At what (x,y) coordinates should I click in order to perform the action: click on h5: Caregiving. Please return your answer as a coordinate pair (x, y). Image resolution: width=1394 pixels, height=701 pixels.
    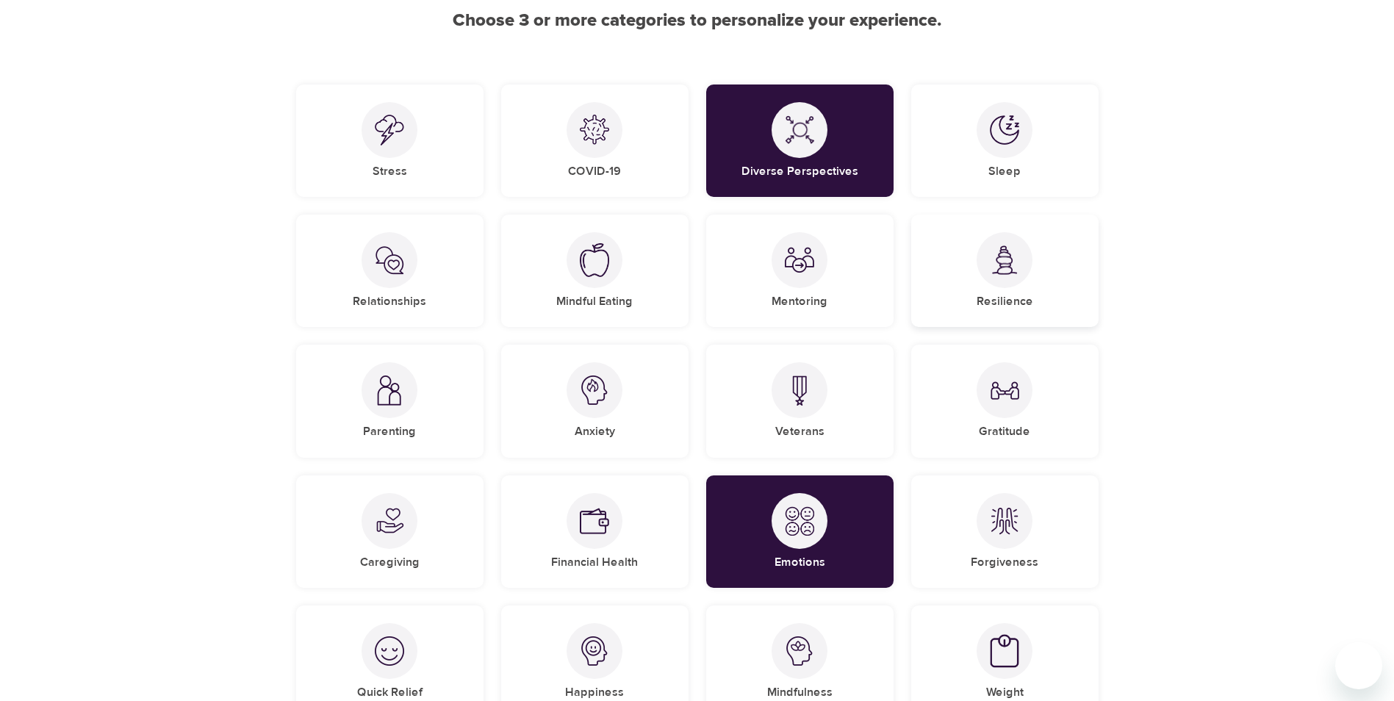
    Looking at the image, I should click on (390, 562).